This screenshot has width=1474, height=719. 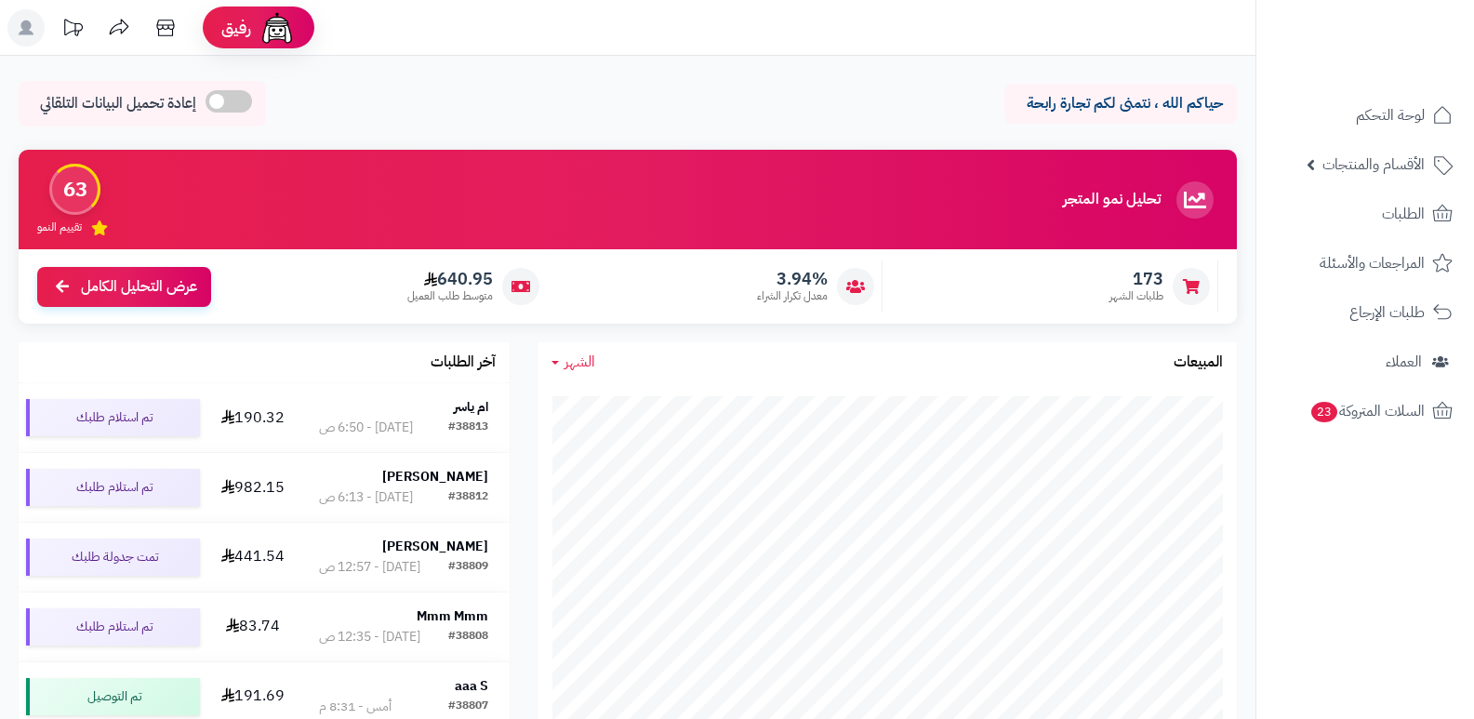 What do you see at coordinates (1403, 214) in the screenshot?
I see `span: الطلبات` at bounding box center [1403, 214].